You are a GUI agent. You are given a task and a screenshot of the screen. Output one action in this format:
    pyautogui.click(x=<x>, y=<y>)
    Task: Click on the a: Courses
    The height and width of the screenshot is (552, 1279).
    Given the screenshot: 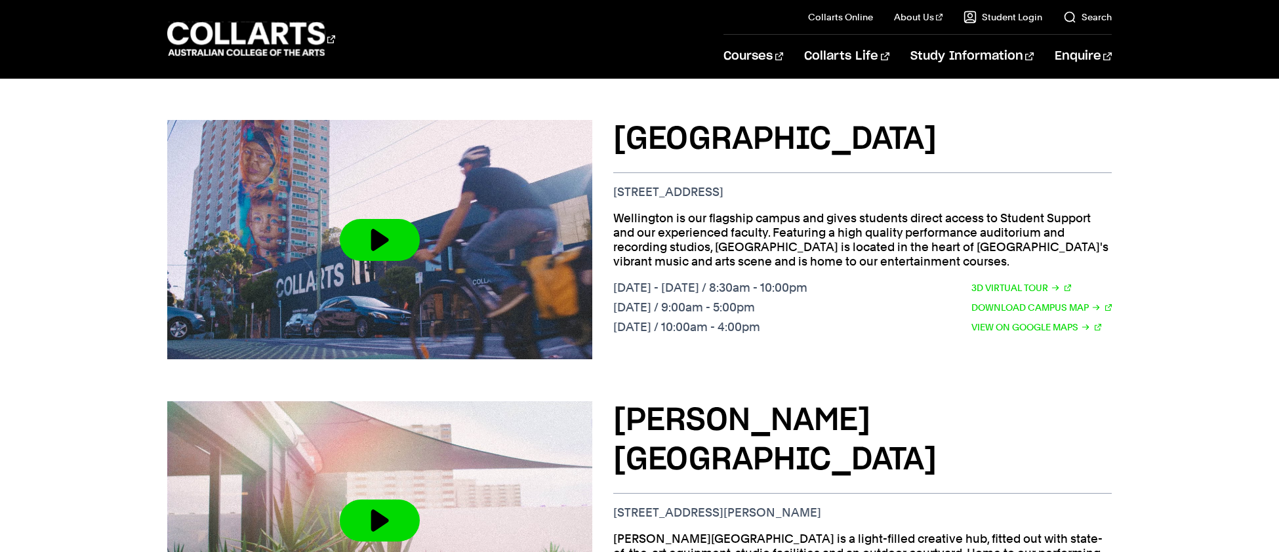 What is the action you would take?
    pyautogui.click(x=753, y=56)
    